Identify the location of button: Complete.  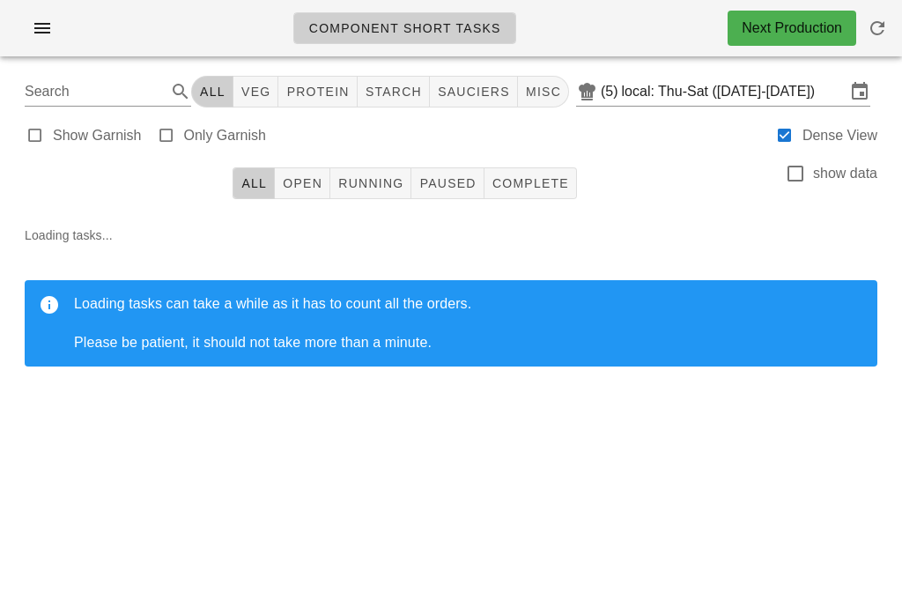
(530, 183).